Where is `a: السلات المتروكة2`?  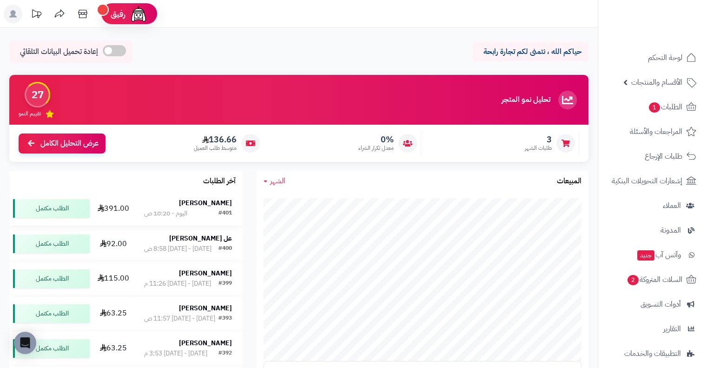
a: السلات المتروكة2 is located at coordinates (653, 279).